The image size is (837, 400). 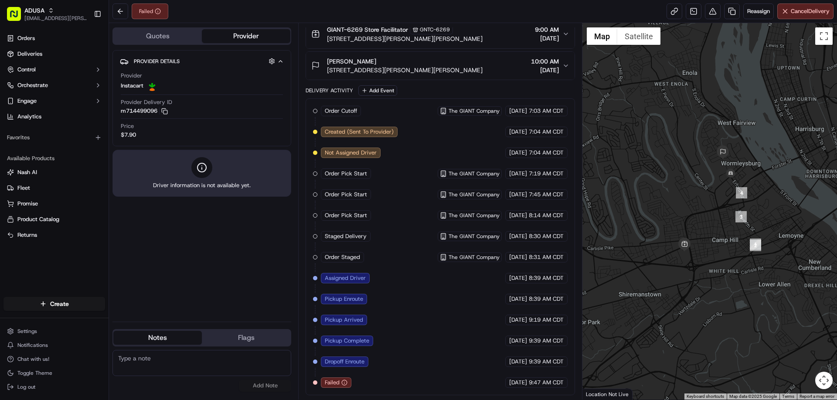 I want to click on span: Not Assigned Driver, so click(x=350, y=153).